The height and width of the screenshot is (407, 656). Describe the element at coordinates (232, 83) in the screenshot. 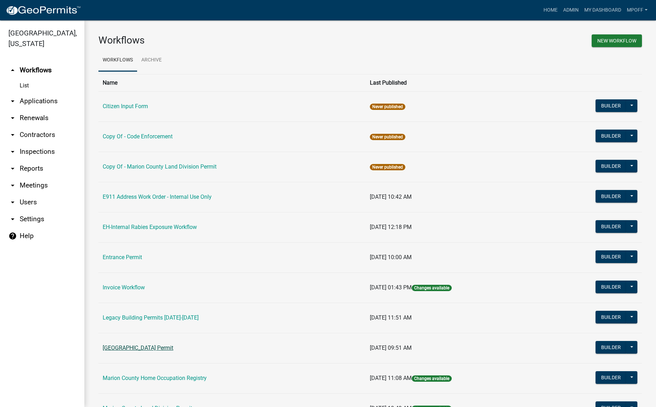

I see `th: Name` at that location.